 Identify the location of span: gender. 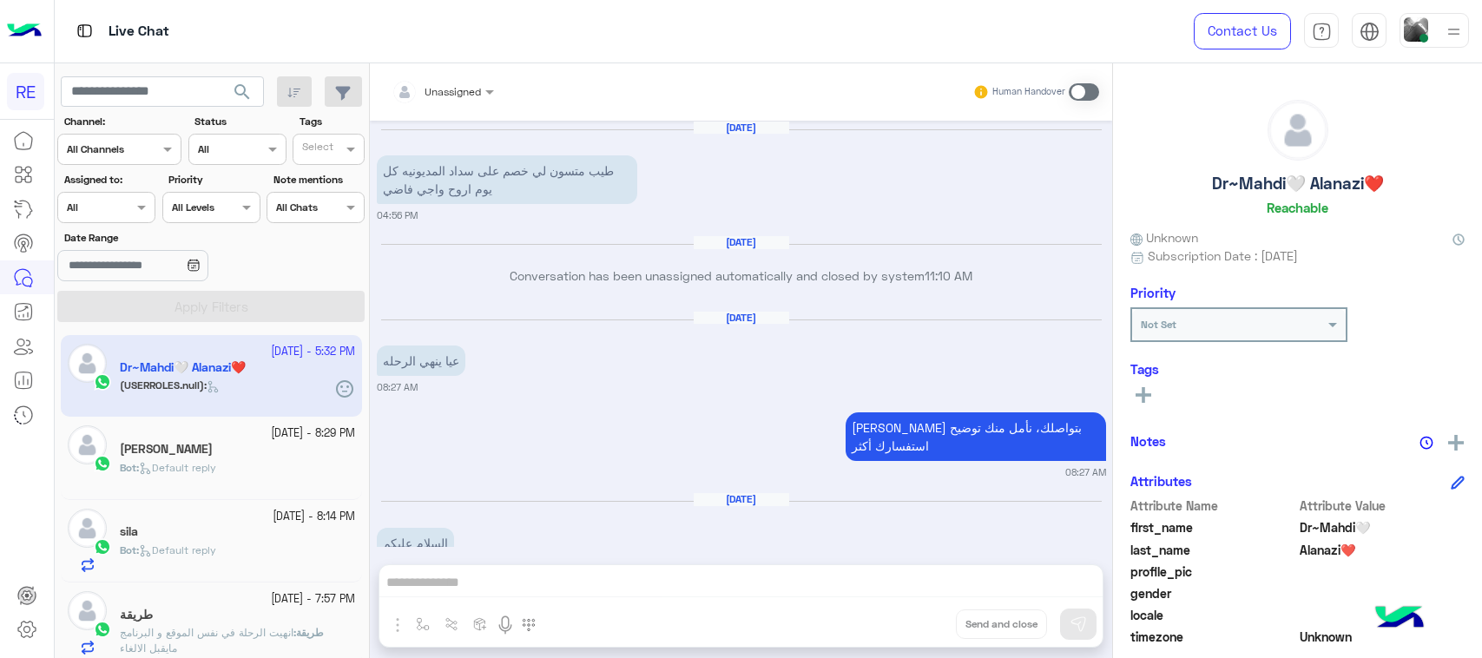
(1213, 593).